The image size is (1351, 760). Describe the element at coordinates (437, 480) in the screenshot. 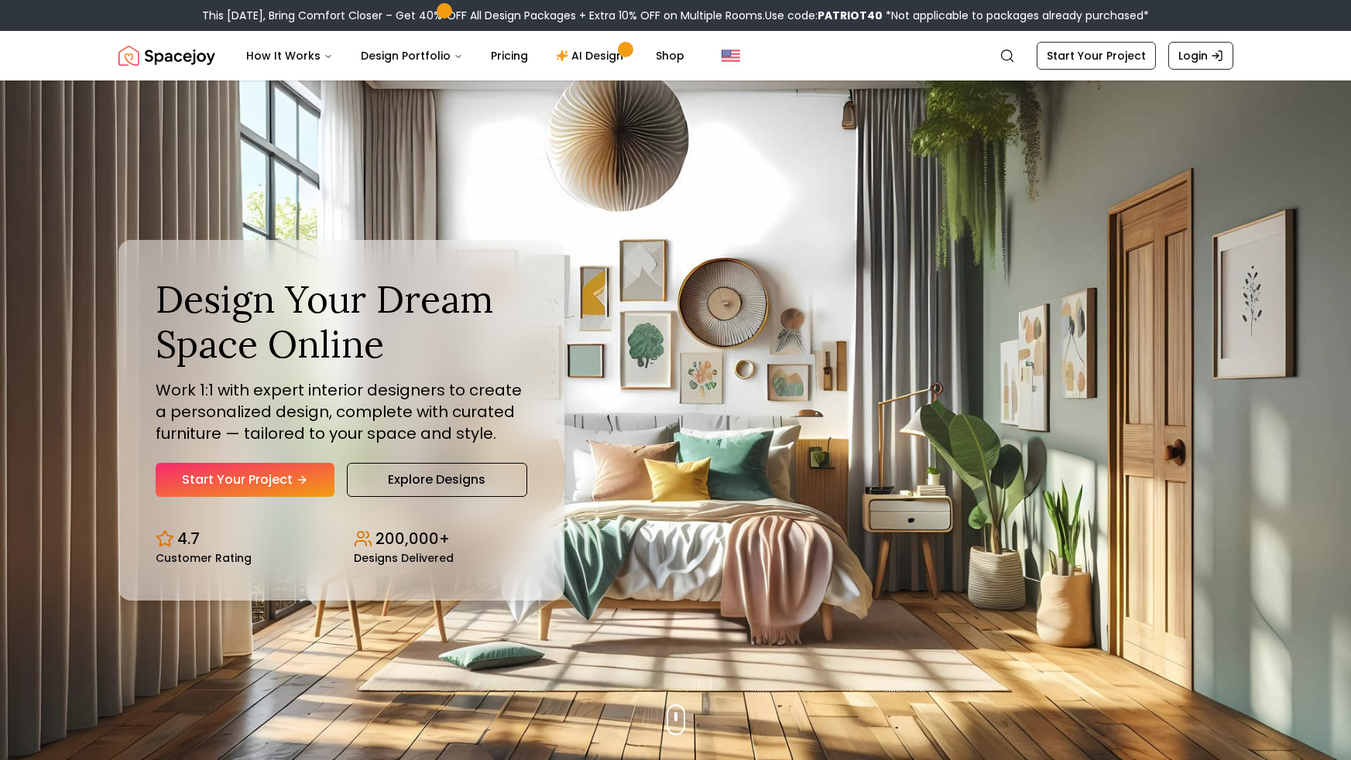

I see `a: Explore Designs` at that location.